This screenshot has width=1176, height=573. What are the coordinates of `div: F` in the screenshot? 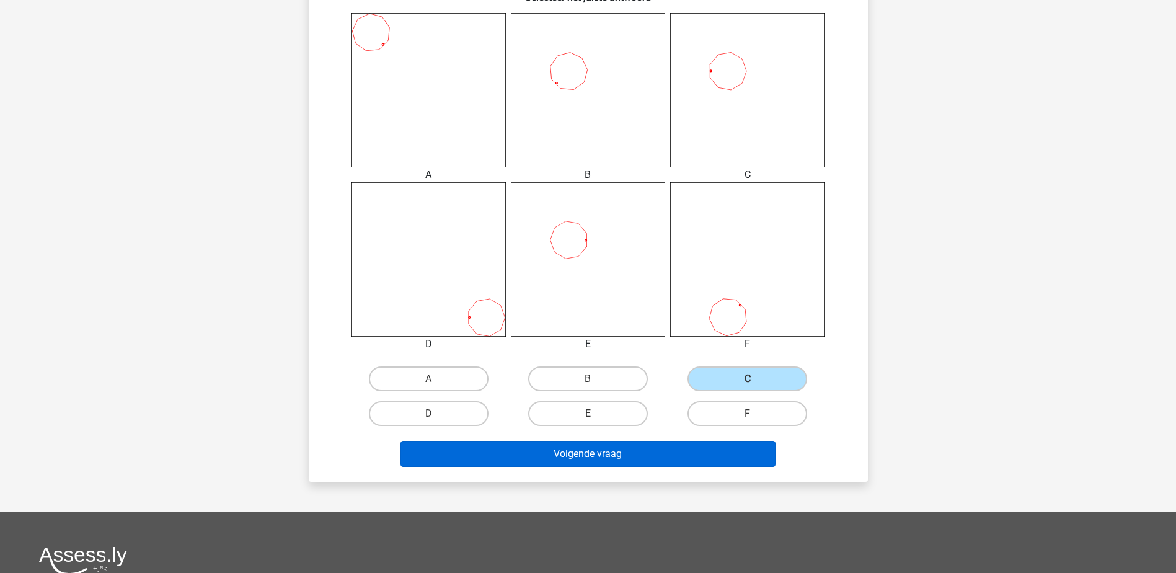 It's located at (747, 344).